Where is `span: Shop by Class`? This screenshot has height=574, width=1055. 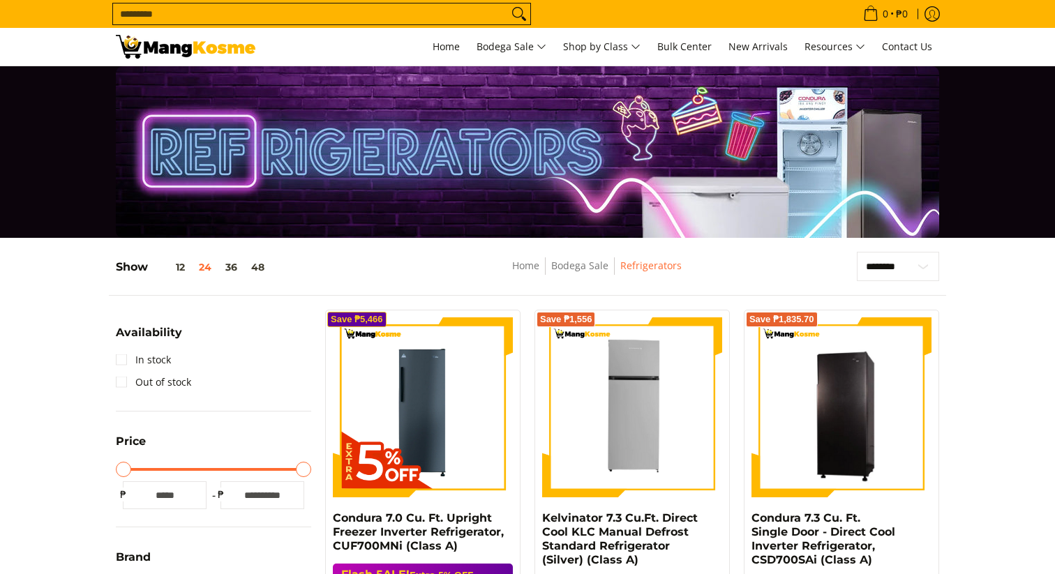
span: Shop by Class is located at coordinates (602, 47).